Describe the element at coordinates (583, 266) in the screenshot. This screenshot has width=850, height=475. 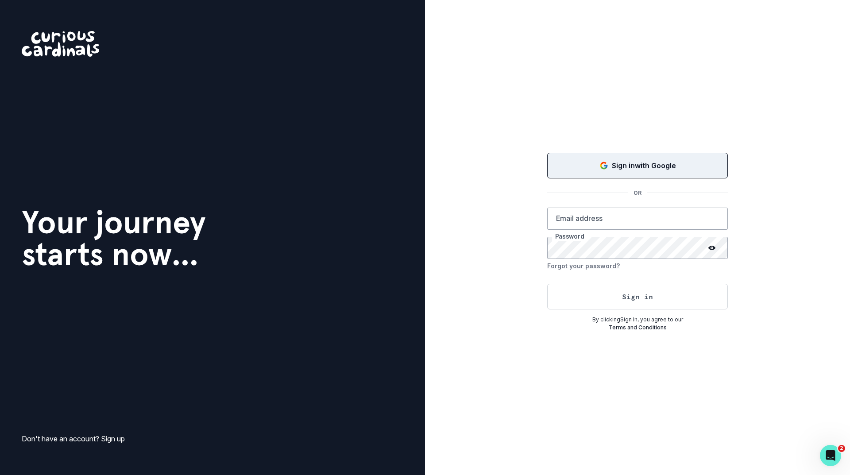
I see `button: Forgot your password?` at that location.